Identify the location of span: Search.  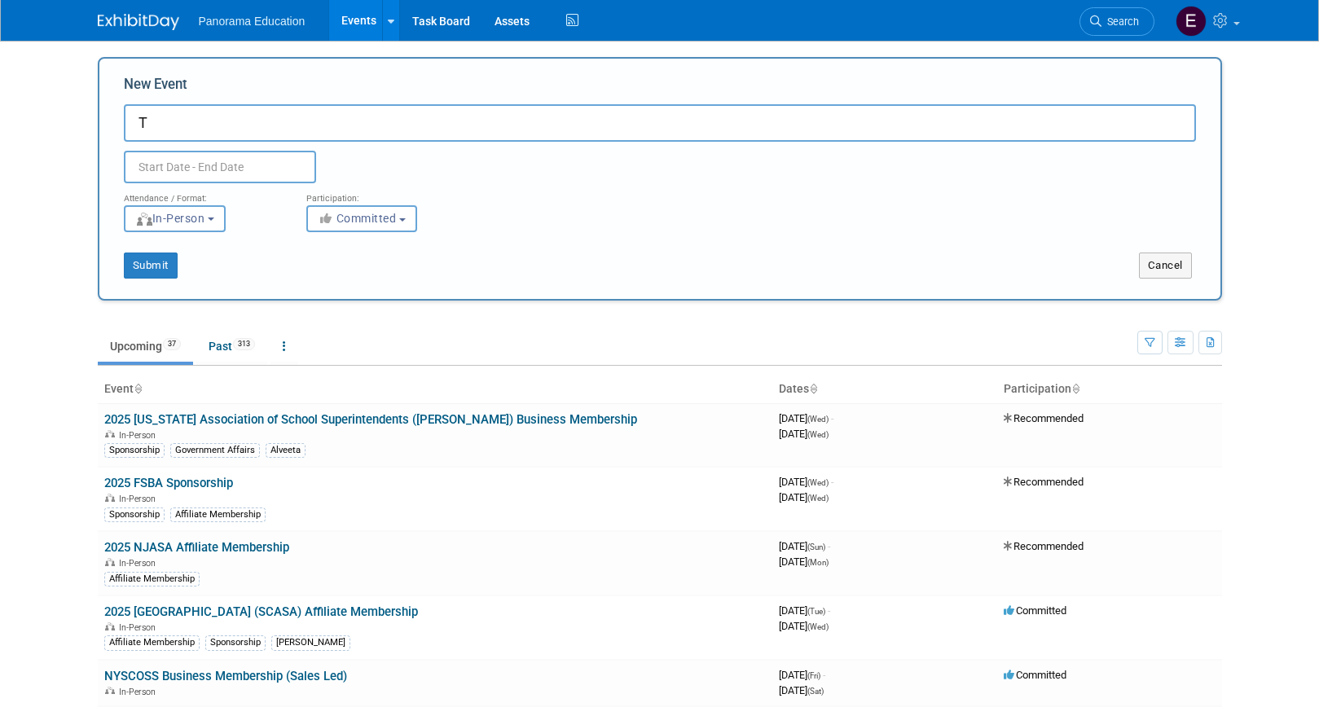
(1120, 21).